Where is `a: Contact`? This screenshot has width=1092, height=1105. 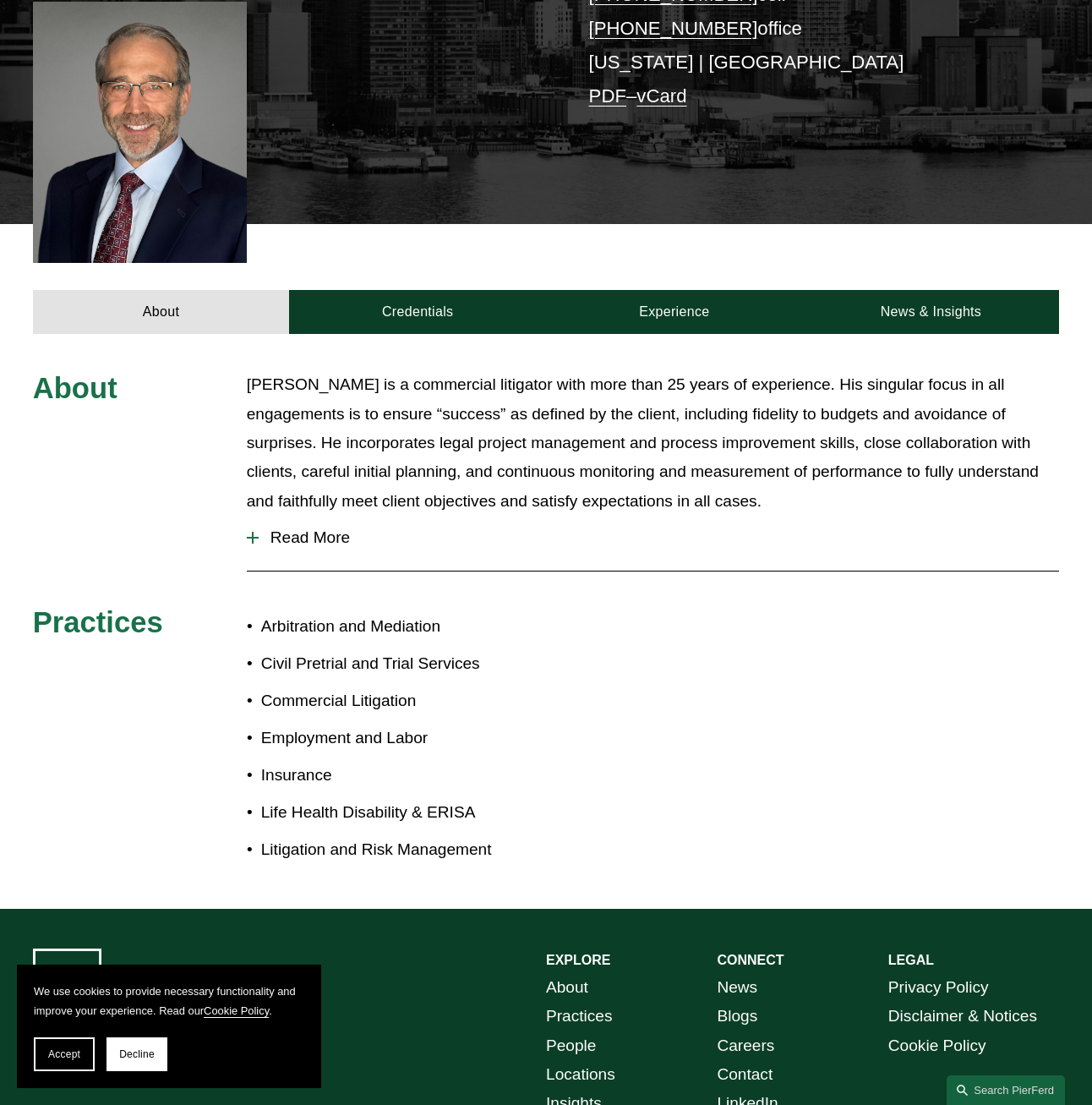 a: Contact is located at coordinates (744, 1075).